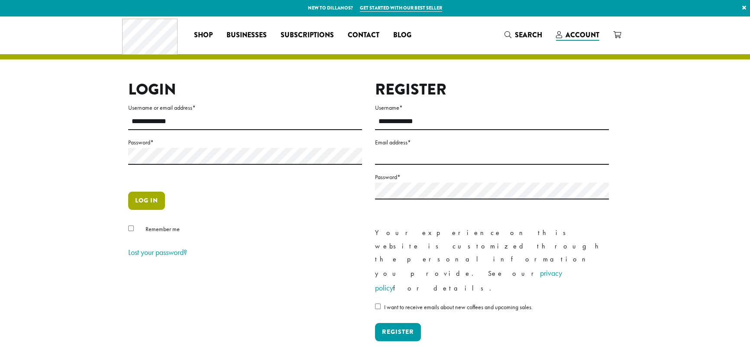  Describe the element at coordinates (492, 89) in the screenshot. I see `h2: Register` at that location.